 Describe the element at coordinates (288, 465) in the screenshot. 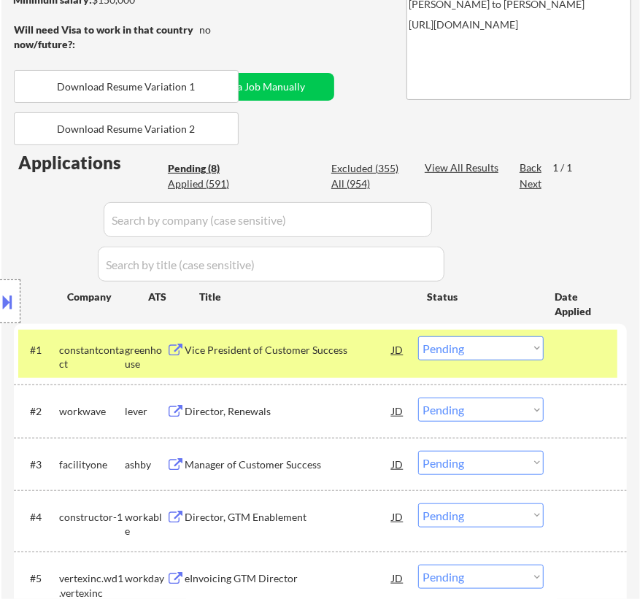

I see `div: Manager of Customer Success` at that location.